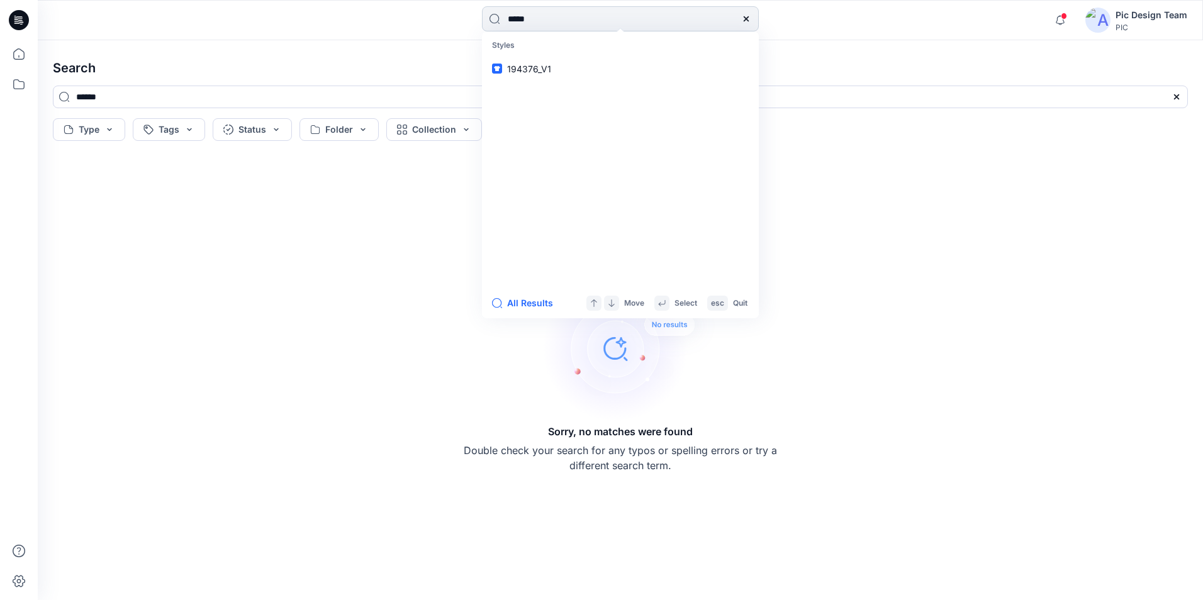 The height and width of the screenshot is (600, 1203). I want to click on button: Folder, so click(339, 130).